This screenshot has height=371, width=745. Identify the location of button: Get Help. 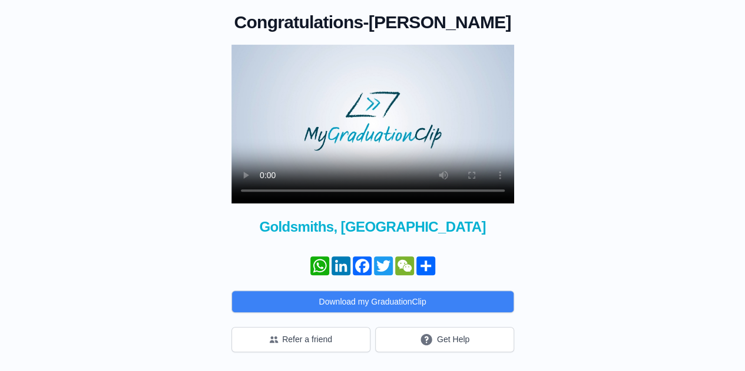
(444, 340).